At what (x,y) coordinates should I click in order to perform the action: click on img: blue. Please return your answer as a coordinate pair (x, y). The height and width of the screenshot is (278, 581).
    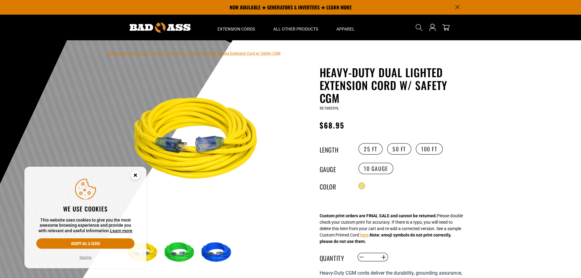
    Looking at the image, I should click on (217, 252).